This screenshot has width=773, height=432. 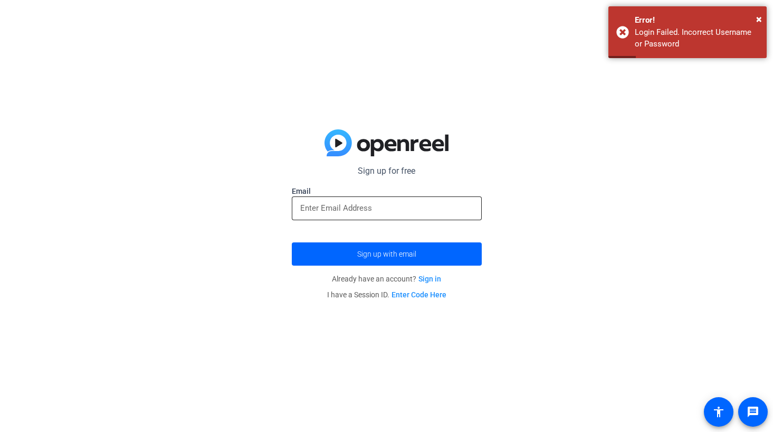 What do you see at coordinates (697, 38) in the screenshot?
I see `div: Login Failed. Incorrect Username or Password` at bounding box center [697, 38].